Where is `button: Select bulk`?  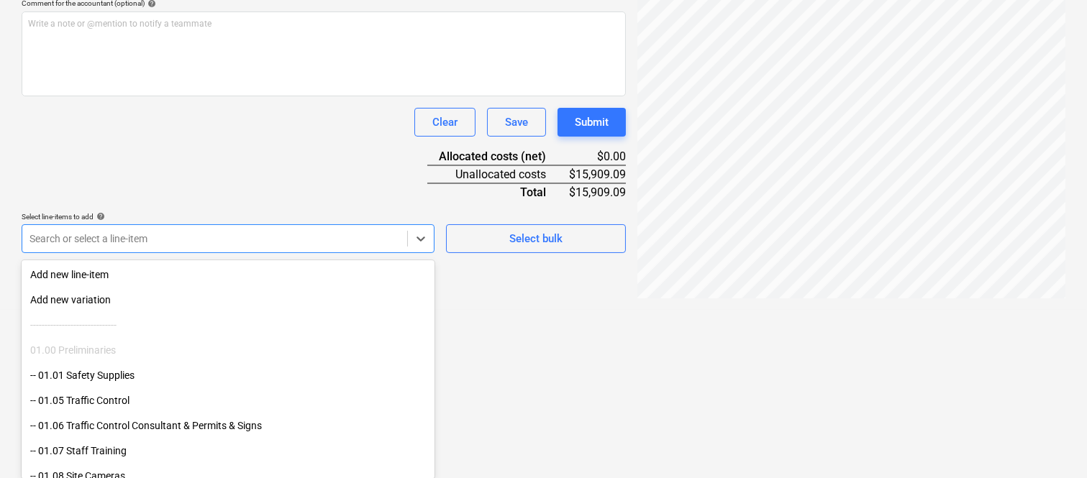 button: Select bulk is located at coordinates (536, 239).